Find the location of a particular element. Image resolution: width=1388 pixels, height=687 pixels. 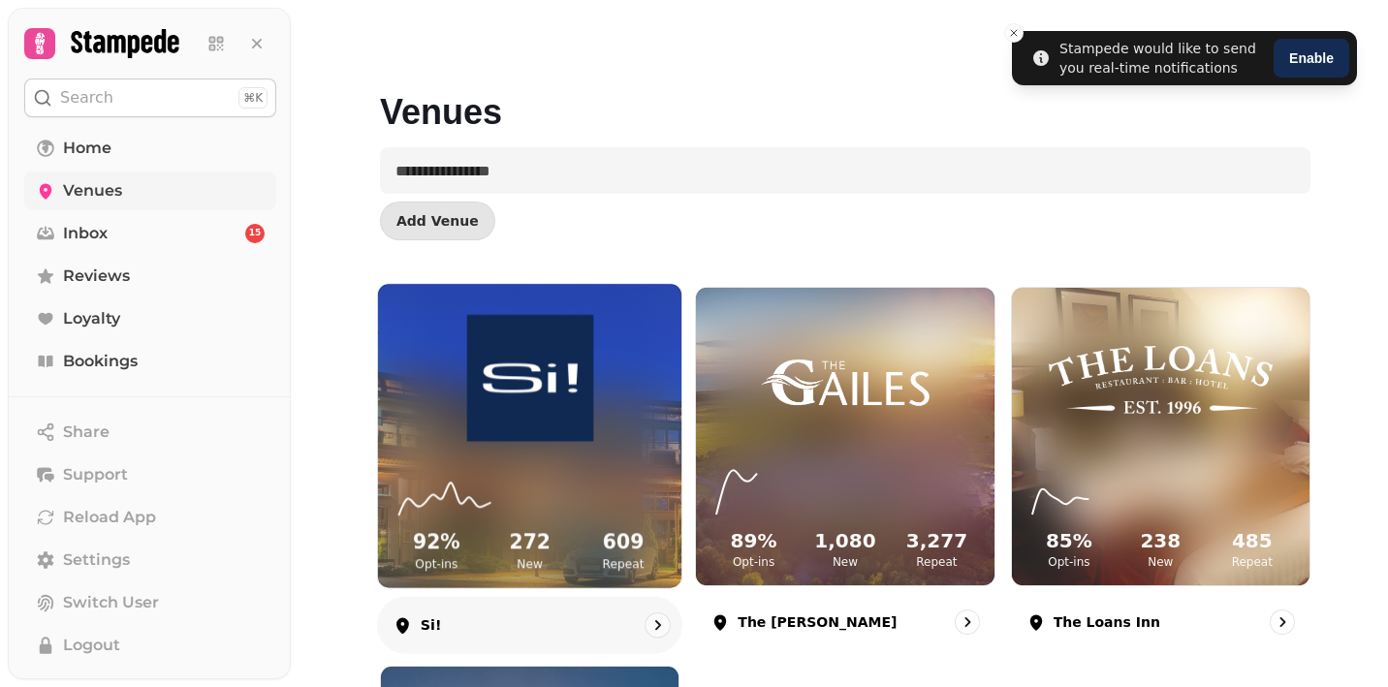

img: The Gailes is located at coordinates (845, 380).